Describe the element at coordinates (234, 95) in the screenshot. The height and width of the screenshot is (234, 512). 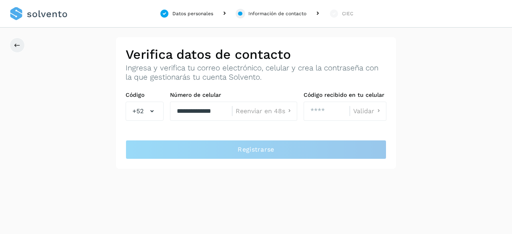
I see `label: Número de celular` at that location.